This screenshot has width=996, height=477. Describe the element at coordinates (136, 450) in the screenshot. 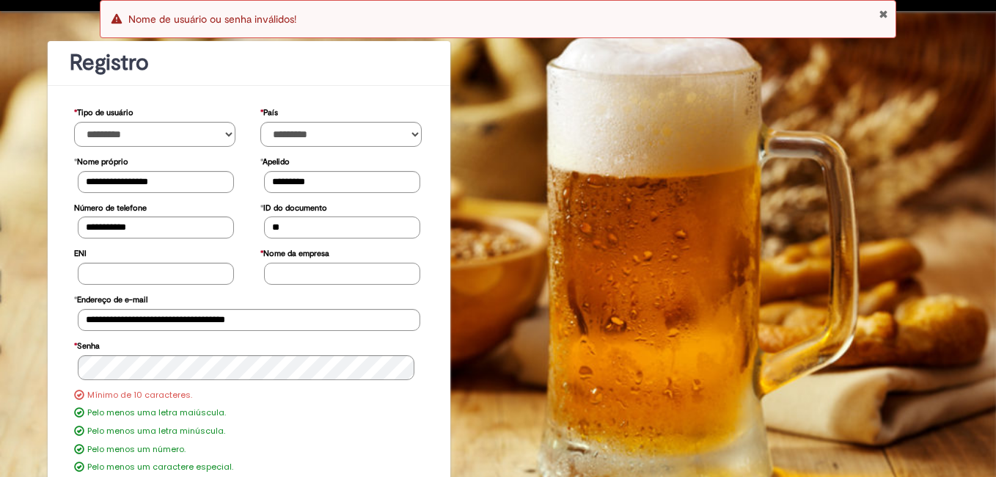

I see `label: Pelo menos um número.` at that location.